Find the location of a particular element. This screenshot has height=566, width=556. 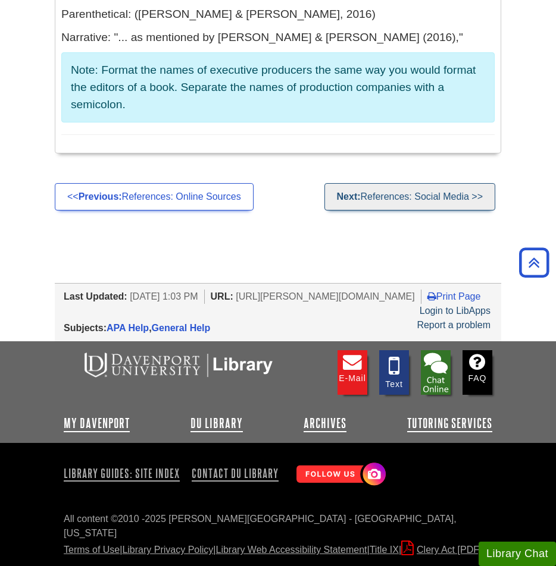

button: Library Chat is located at coordinates (517, 554).